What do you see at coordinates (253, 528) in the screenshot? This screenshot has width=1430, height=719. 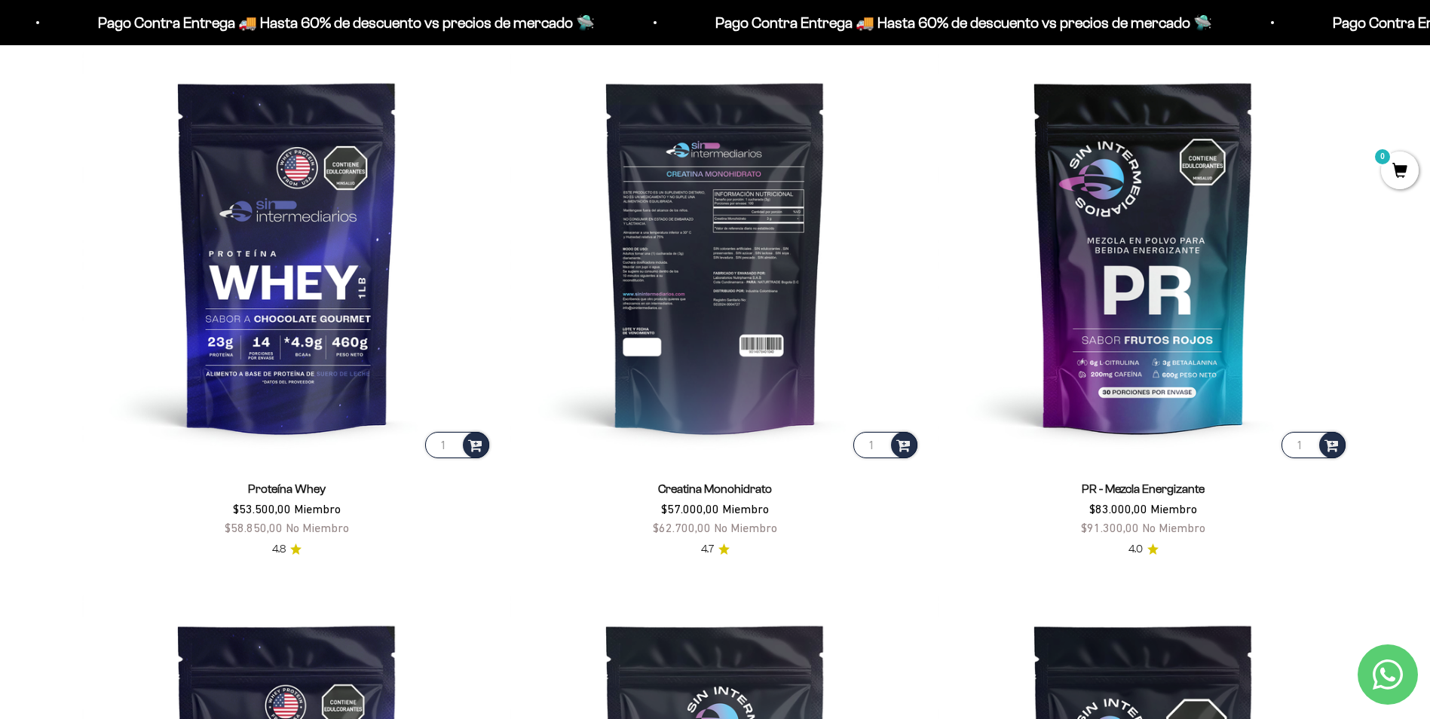 I see `span: $58.850,00` at bounding box center [253, 528].